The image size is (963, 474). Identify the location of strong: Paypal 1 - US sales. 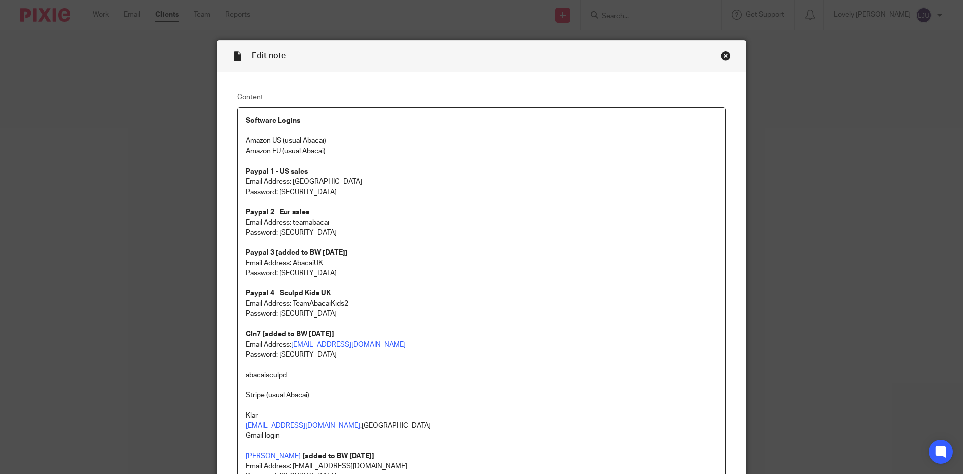
(277, 172).